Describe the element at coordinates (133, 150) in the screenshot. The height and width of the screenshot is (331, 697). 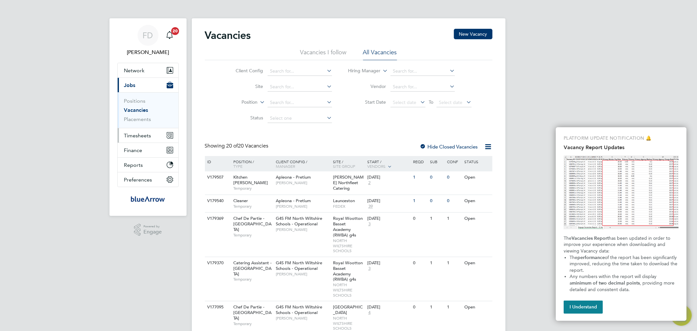
I see `span: Finance` at that location.